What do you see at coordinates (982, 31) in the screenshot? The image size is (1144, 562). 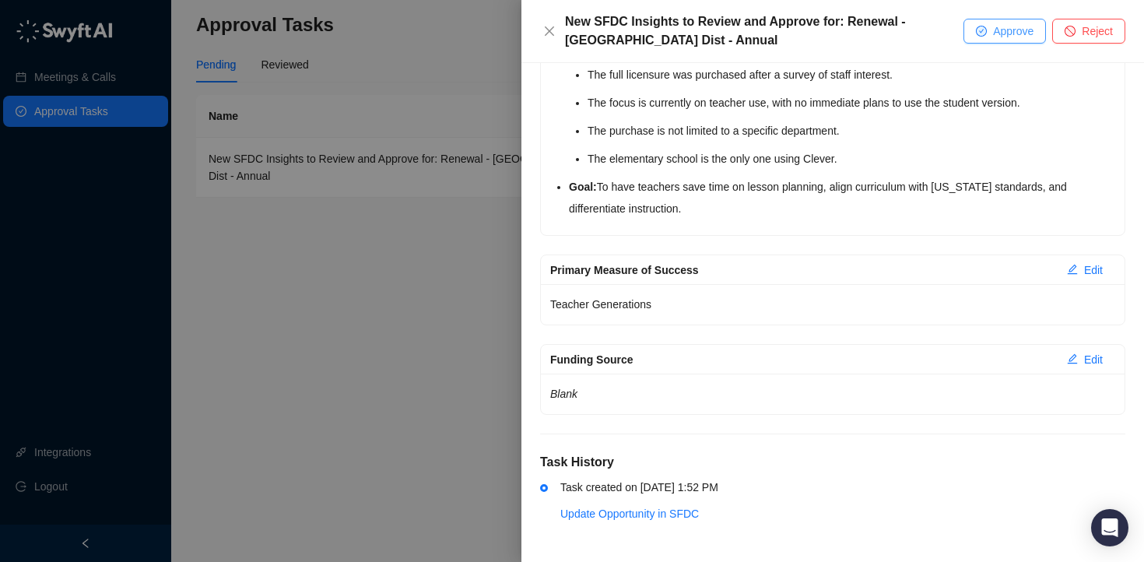 I see `span: check-circle` at bounding box center [982, 31].